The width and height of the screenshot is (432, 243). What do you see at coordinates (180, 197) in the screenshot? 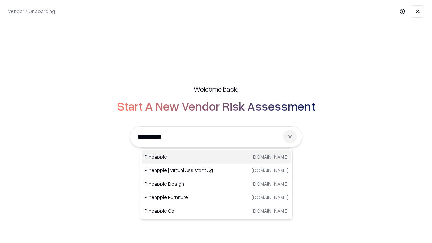
I see `p: Pineapple Furniture` at bounding box center [180, 197].